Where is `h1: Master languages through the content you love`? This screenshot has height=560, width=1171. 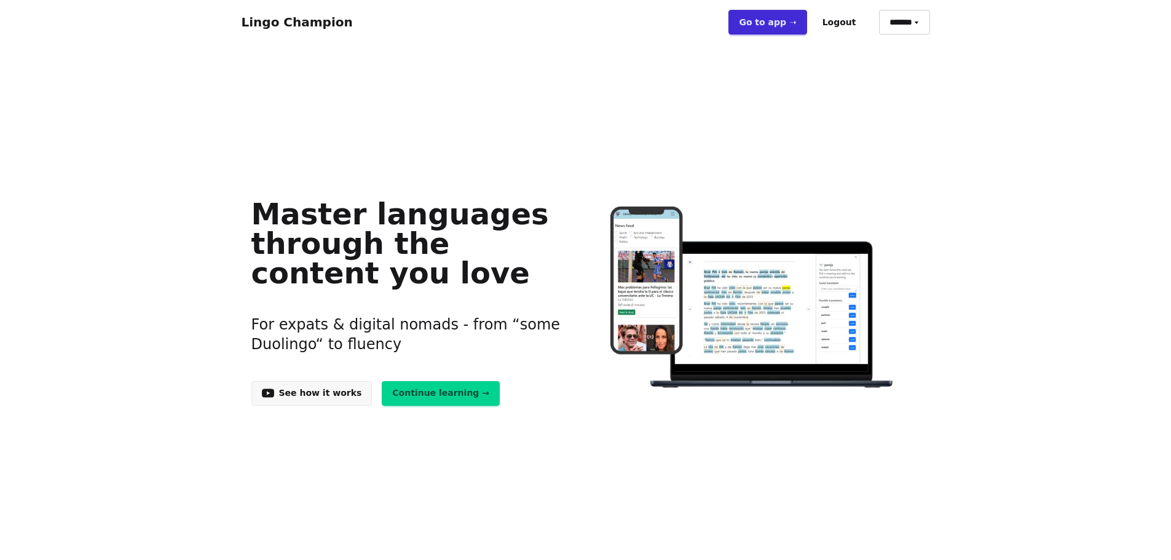 h1: Master languages through the content you love is located at coordinates (409, 243).